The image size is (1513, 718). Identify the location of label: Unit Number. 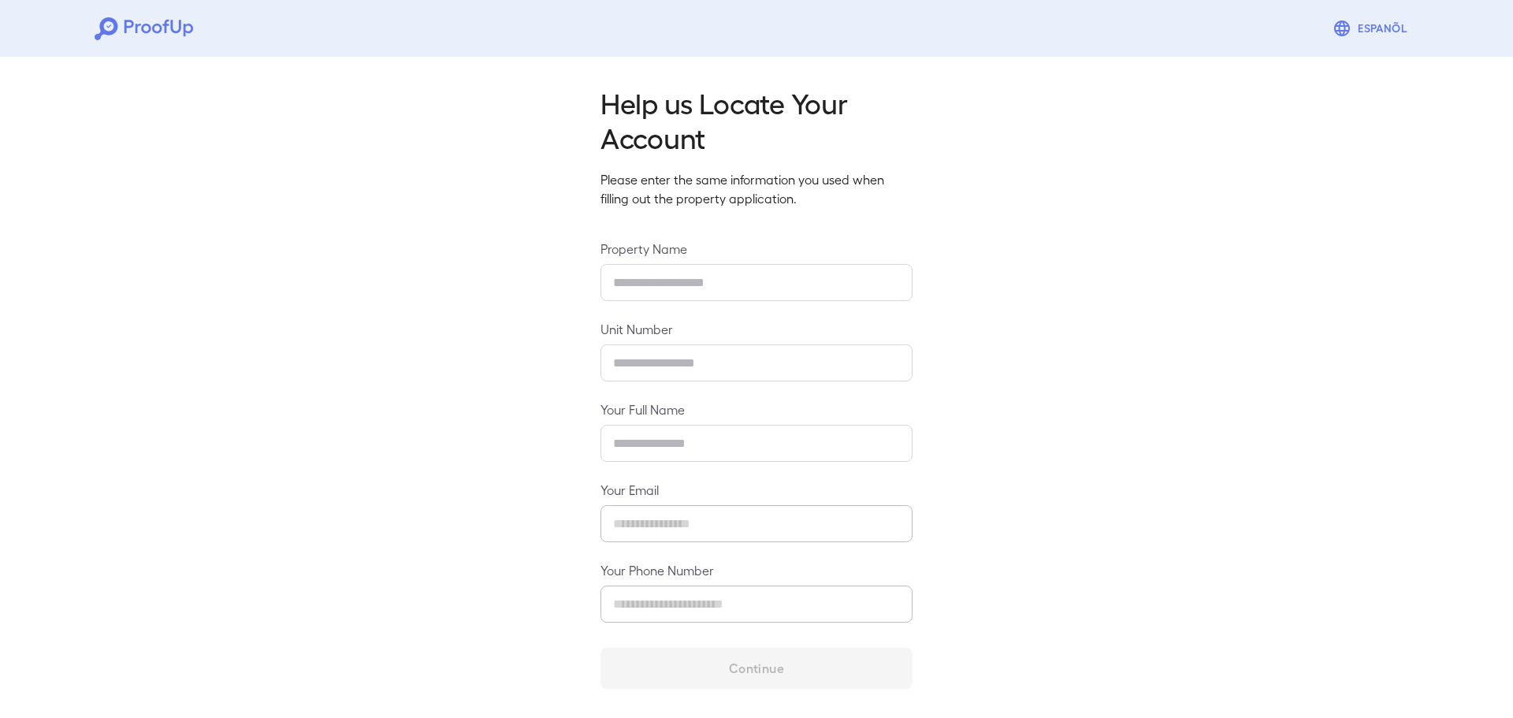
(757, 329).